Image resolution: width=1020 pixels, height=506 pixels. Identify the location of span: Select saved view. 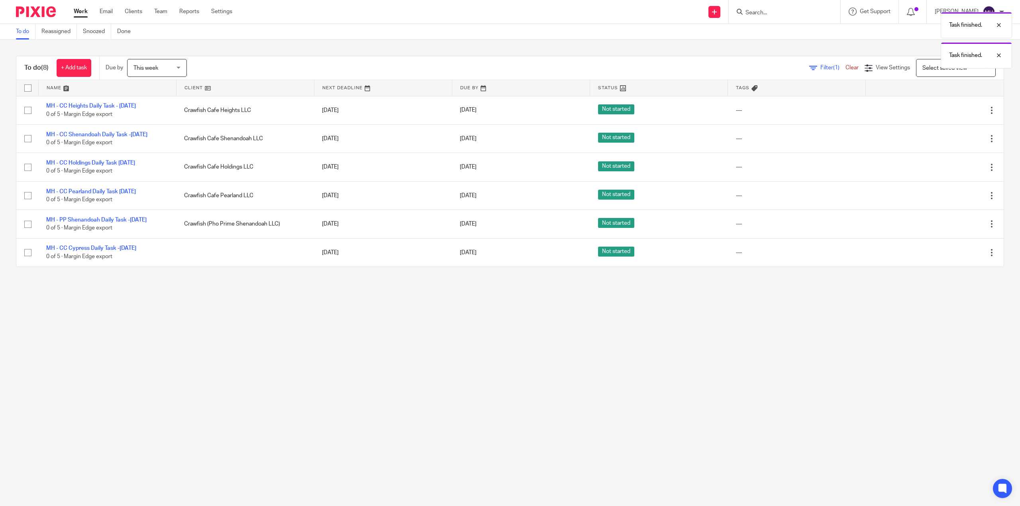
(945, 68).